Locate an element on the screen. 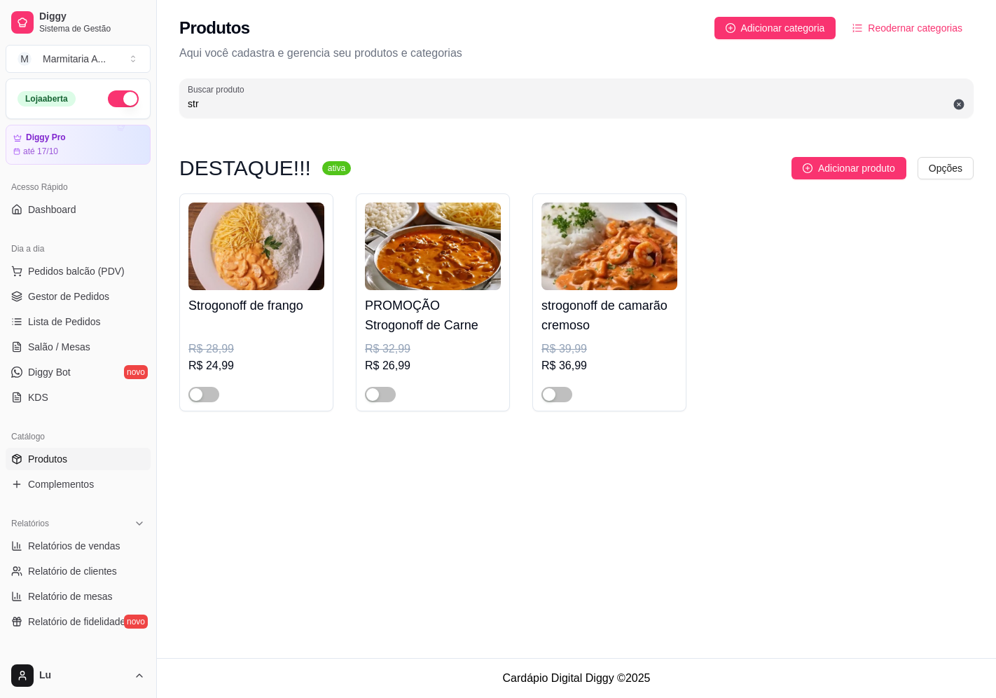  span: Diggy Bot is located at coordinates (49, 372).